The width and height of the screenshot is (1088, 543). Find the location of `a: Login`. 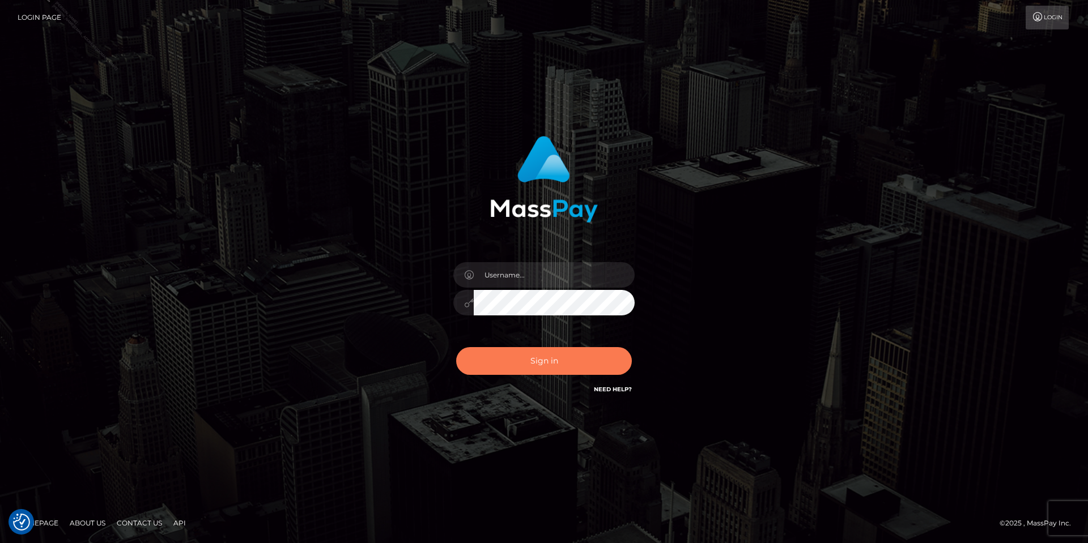

a: Login is located at coordinates (1047, 18).